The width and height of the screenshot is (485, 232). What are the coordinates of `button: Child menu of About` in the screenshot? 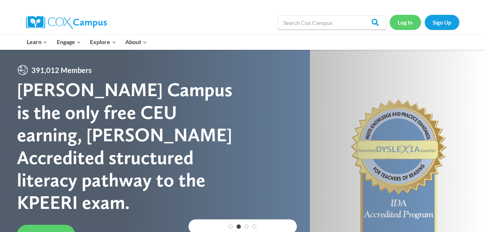 It's located at (136, 42).